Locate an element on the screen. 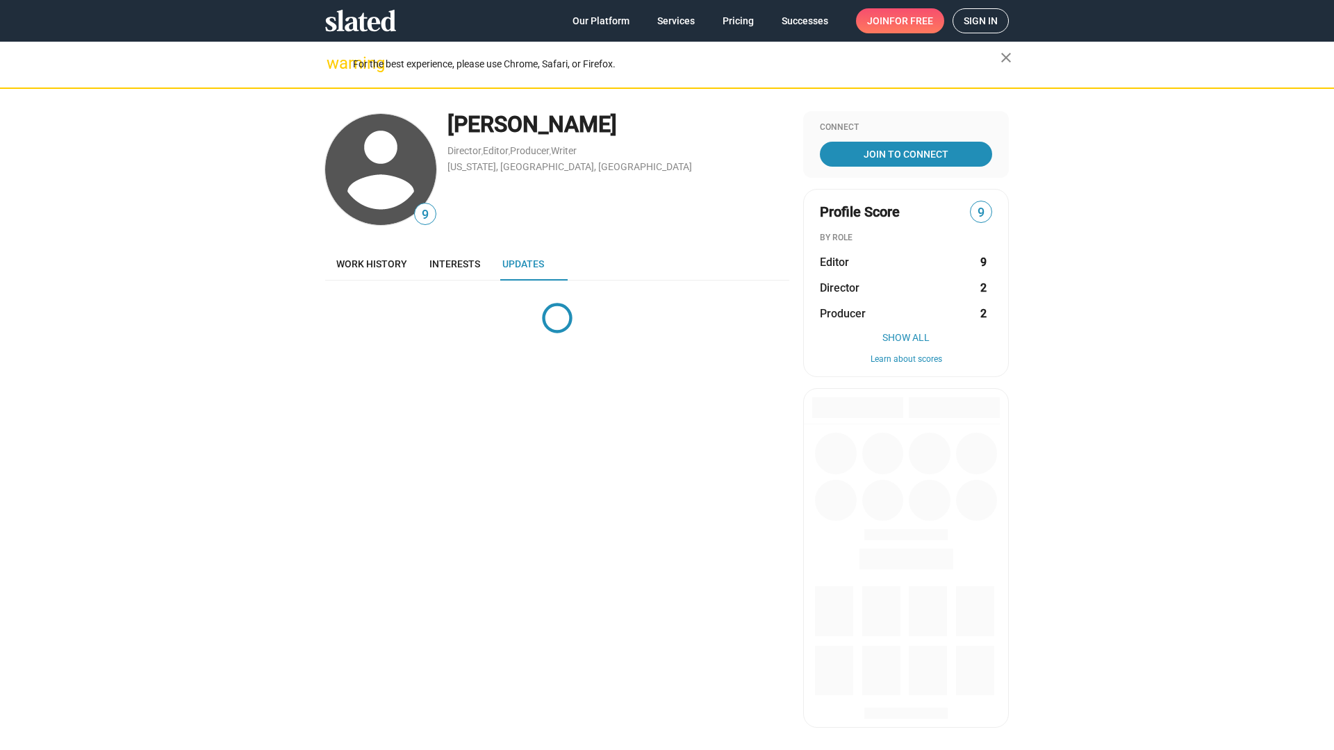  span: Join is located at coordinates (900, 21).